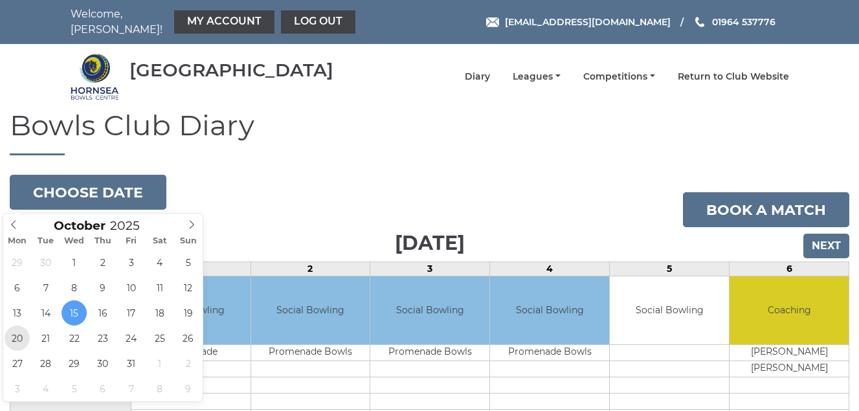  I want to click on span: November 6, 2025, so click(102, 388).